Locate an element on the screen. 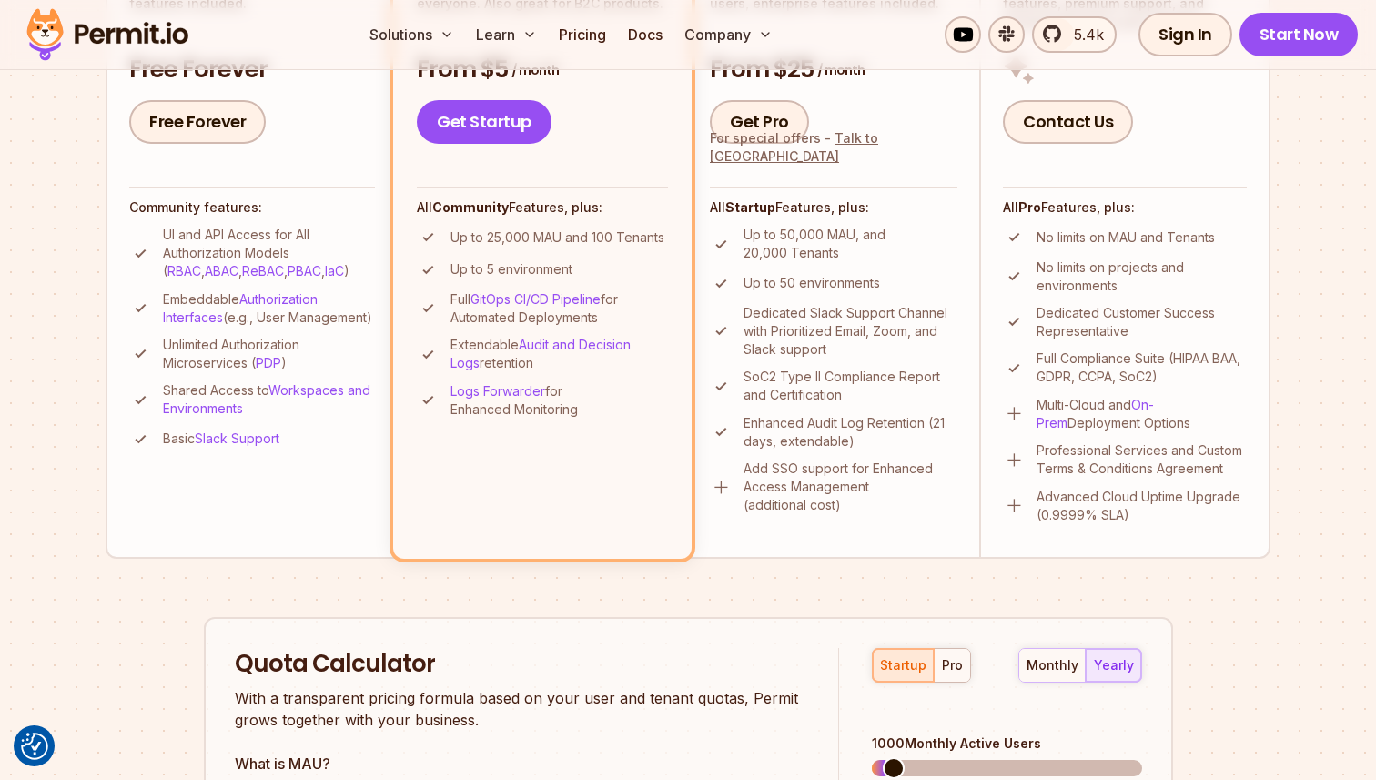 This screenshot has height=780, width=1376. div: 1000 Monthly Active Users is located at coordinates (1007, 744).